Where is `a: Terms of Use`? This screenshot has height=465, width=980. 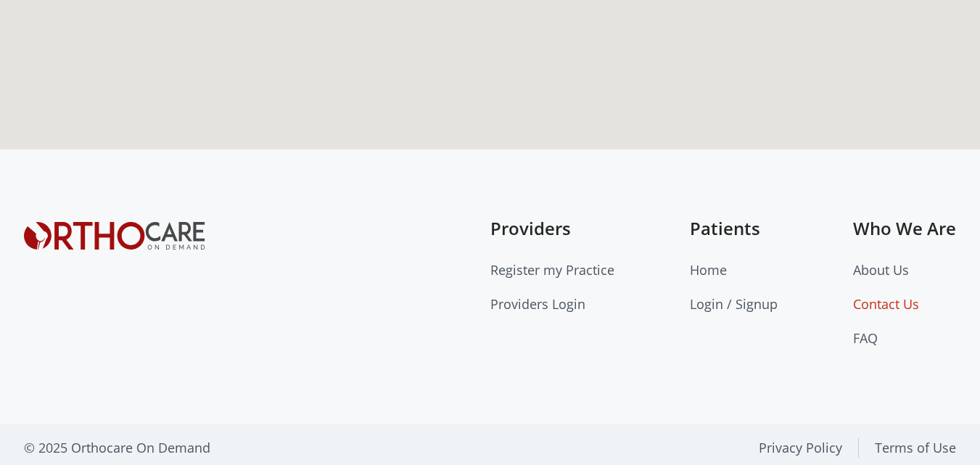 a: Terms of Use is located at coordinates (916, 448).